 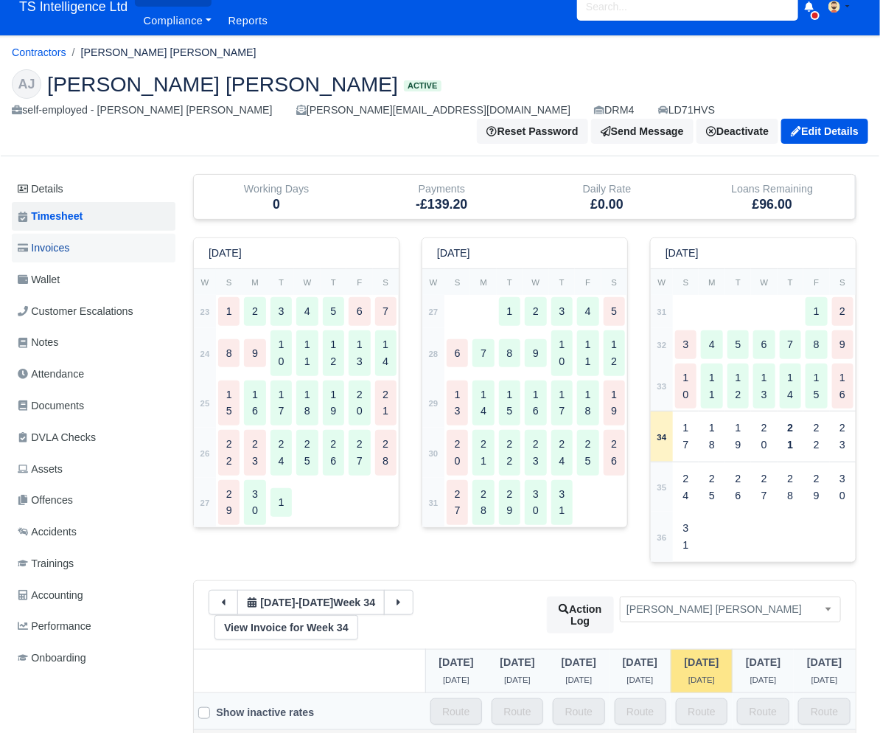 What do you see at coordinates (52, 657) in the screenshot?
I see `span: Onboarding` at bounding box center [52, 657].